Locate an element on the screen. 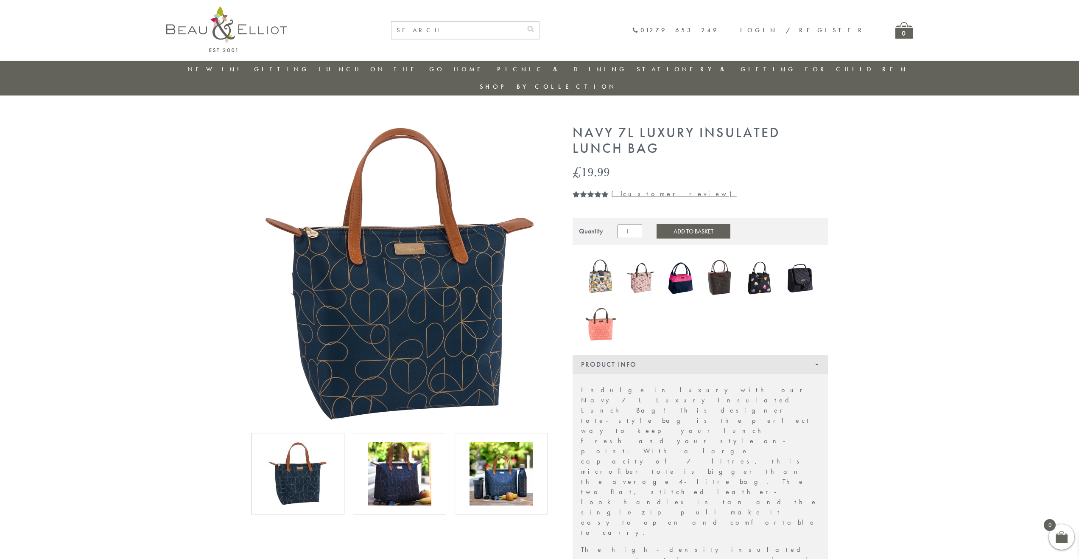 Image resolution: width=1079 pixels, height=559 pixels. h1: Navy 7L Luxury Insulated Lunch Bag is located at coordinates (700, 141).